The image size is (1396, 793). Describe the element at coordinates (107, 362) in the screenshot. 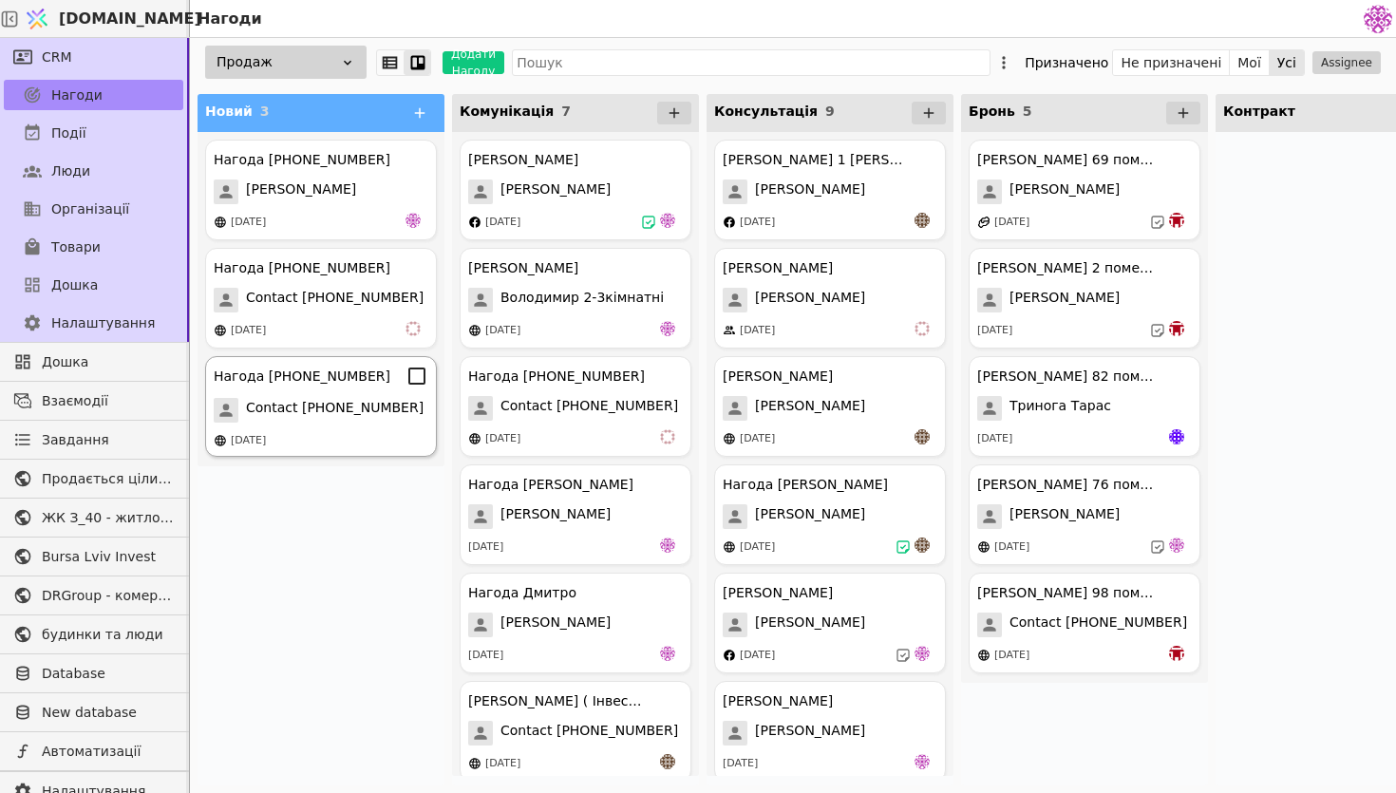

I see `span: Дошка` at that location.